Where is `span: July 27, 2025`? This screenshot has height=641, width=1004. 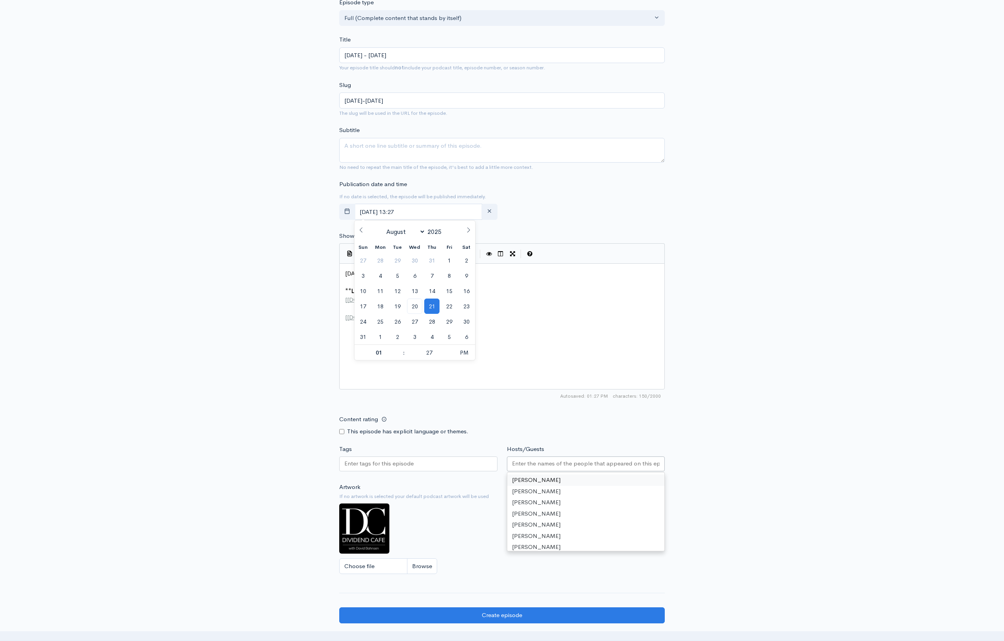 span: July 27, 2025 is located at coordinates (363, 260).